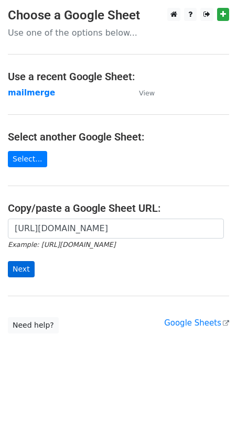  What do you see at coordinates (118, 137) in the screenshot?
I see `h4: Select another Google Sheet:` at bounding box center [118, 137].